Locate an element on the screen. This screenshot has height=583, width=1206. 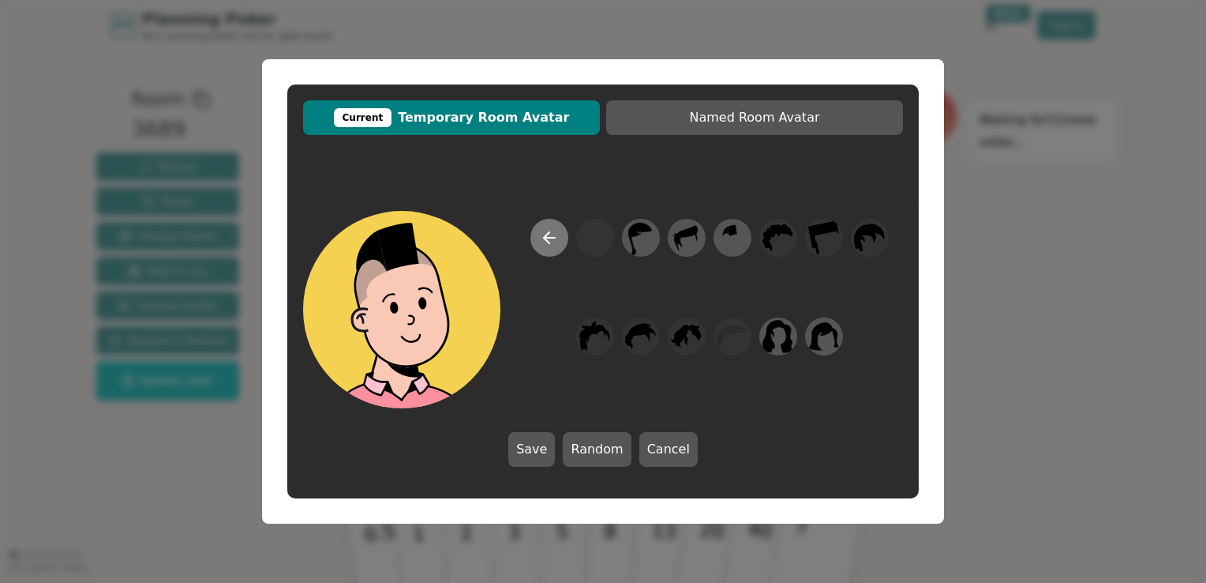
span: Named Room Avatar is located at coordinates (755, 118).